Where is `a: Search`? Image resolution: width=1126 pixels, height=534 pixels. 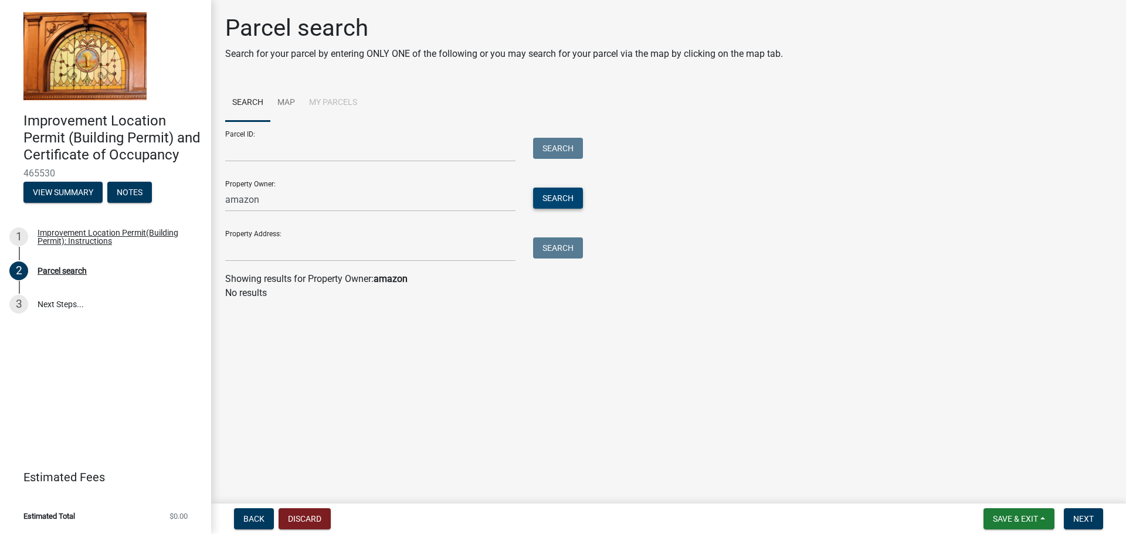
a: Search is located at coordinates (248, 103).